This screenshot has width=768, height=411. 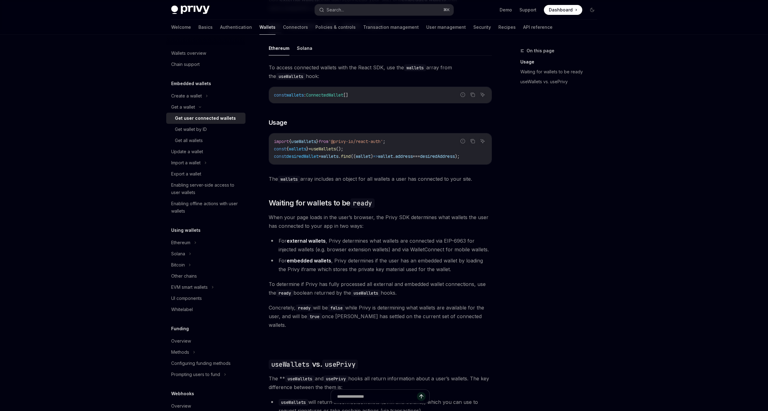 I want to click on div: Configuring funding methods, so click(x=201, y=363).